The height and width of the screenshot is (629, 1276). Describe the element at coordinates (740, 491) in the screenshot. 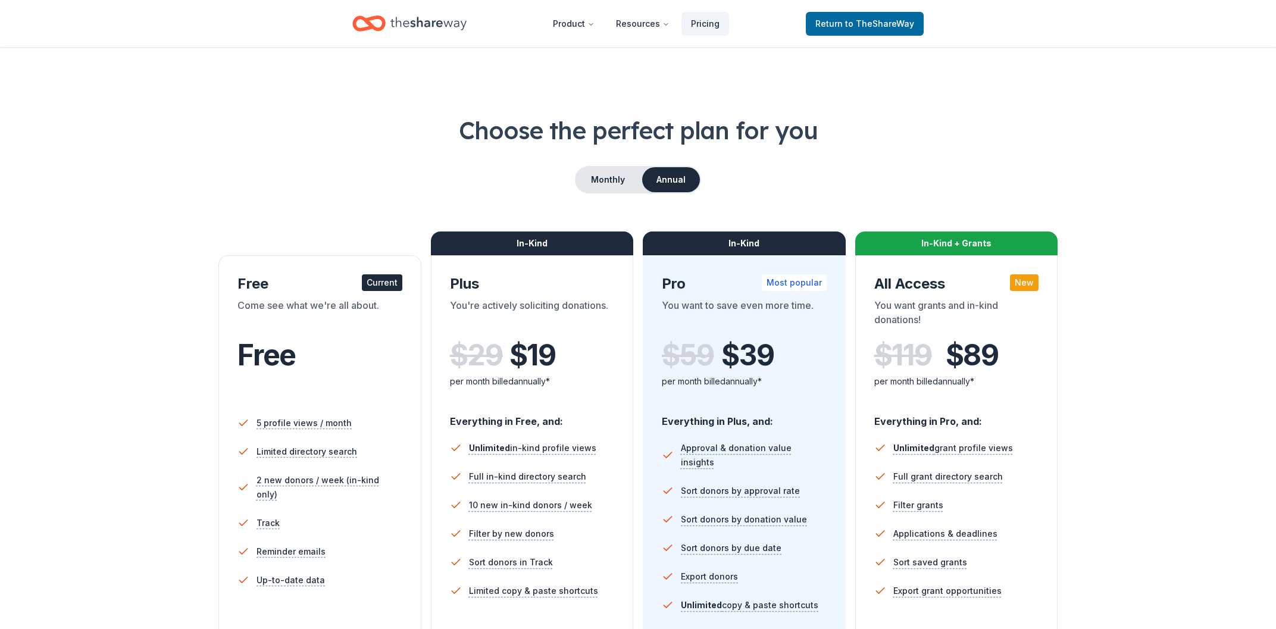

I see `span: Sort donors by approval rate` at that location.